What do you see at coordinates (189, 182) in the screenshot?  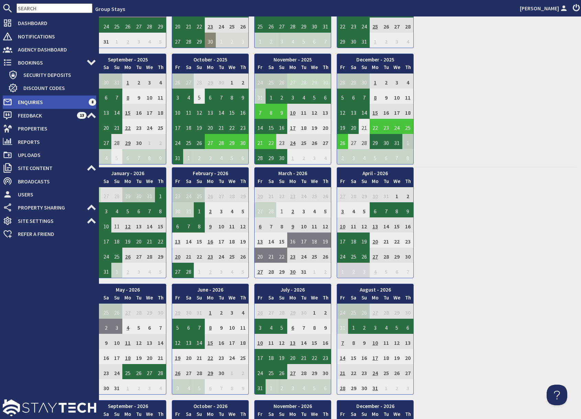 I see `th: Sa` at bounding box center [189, 182].